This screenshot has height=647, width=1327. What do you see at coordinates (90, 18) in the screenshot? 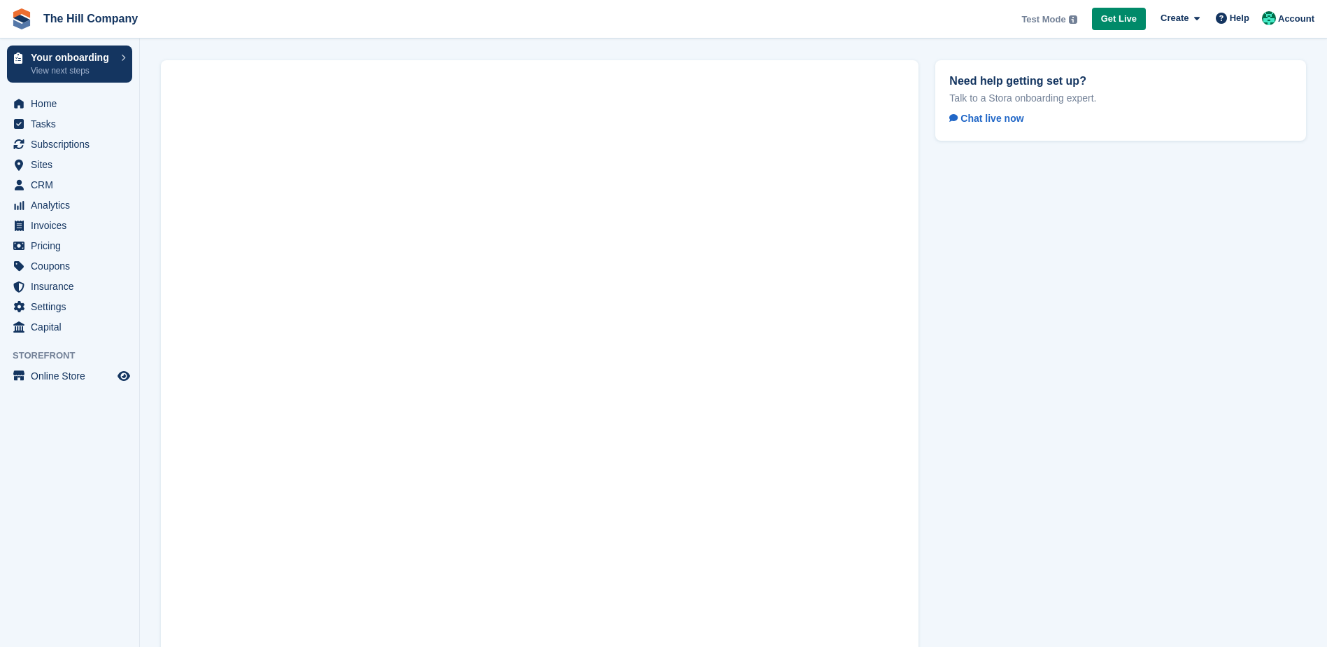
I see `a: The Hill Company` at bounding box center [90, 18].